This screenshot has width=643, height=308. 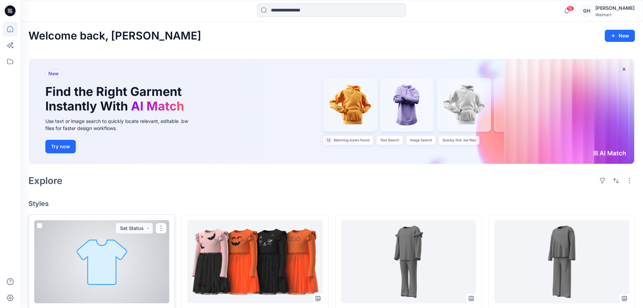 I want to click on span: New, so click(x=53, y=74).